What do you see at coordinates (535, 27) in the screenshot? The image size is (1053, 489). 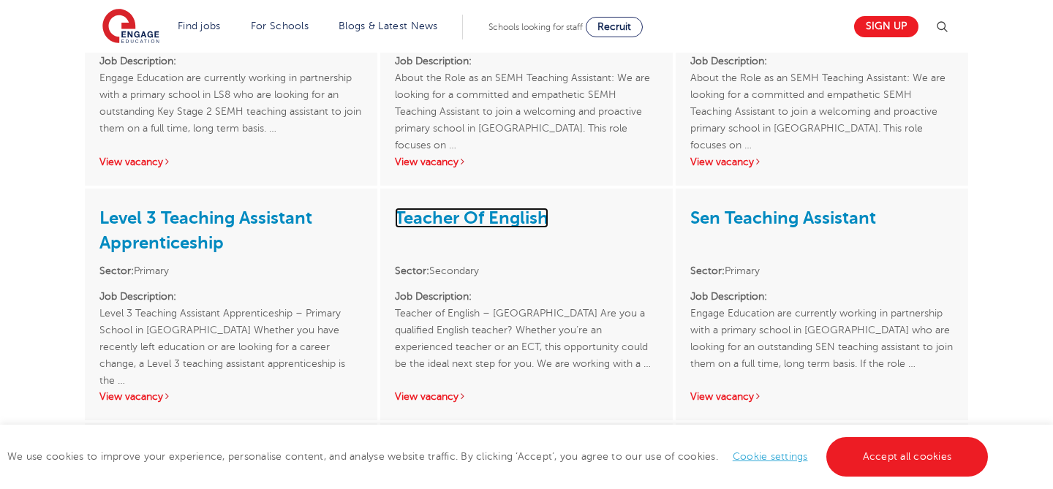 I see `span: Schools looking for staff` at bounding box center [535, 27].